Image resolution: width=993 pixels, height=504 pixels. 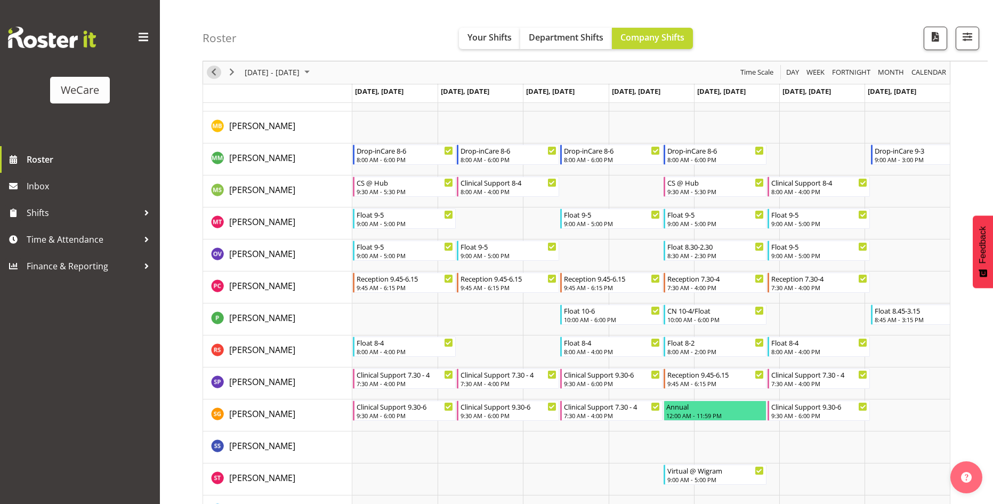 I want to click on div: Virtual @ Wigram, so click(x=715, y=470).